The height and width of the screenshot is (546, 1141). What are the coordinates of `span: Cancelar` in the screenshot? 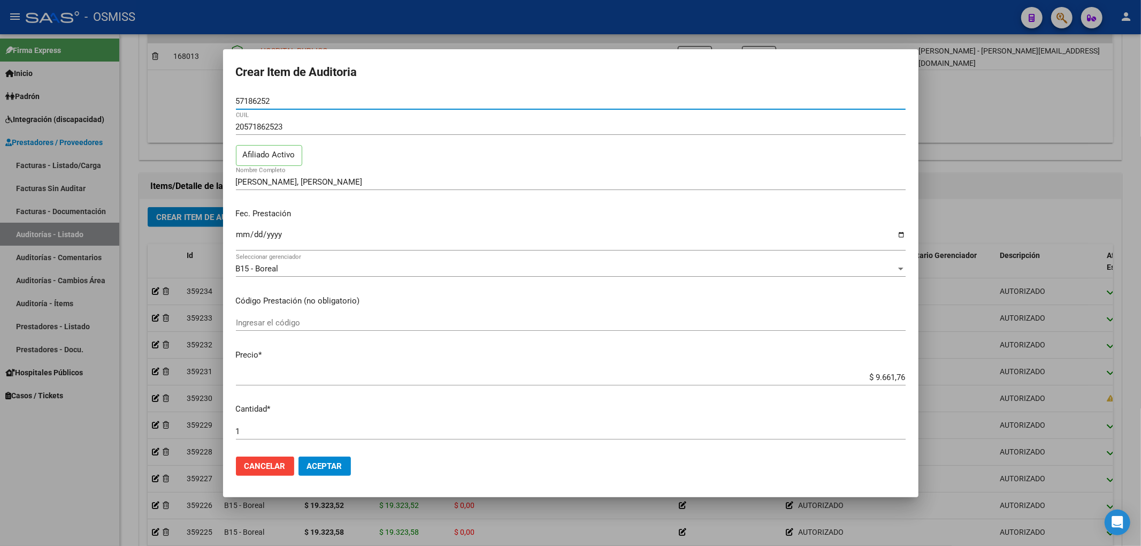 It's located at (265, 466).